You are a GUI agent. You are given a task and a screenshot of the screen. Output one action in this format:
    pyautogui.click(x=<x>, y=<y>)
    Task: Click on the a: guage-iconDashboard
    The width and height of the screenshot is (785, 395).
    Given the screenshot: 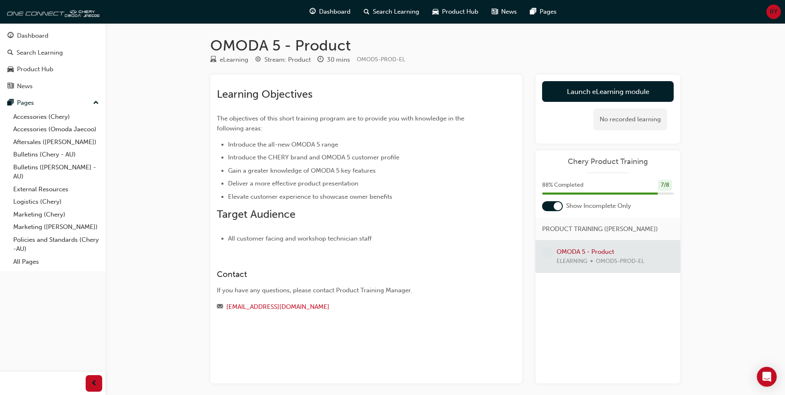 What is the action you would take?
    pyautogui.click(x=330, y=12)
    